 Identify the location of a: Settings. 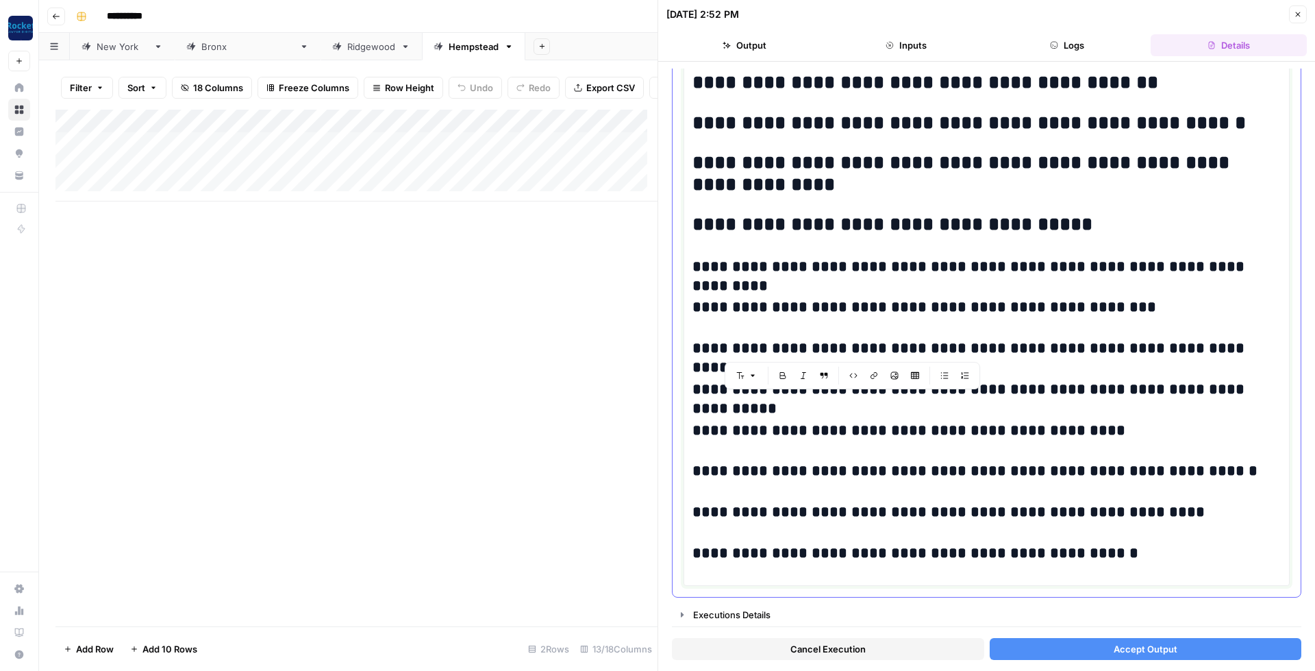
(19, 588).